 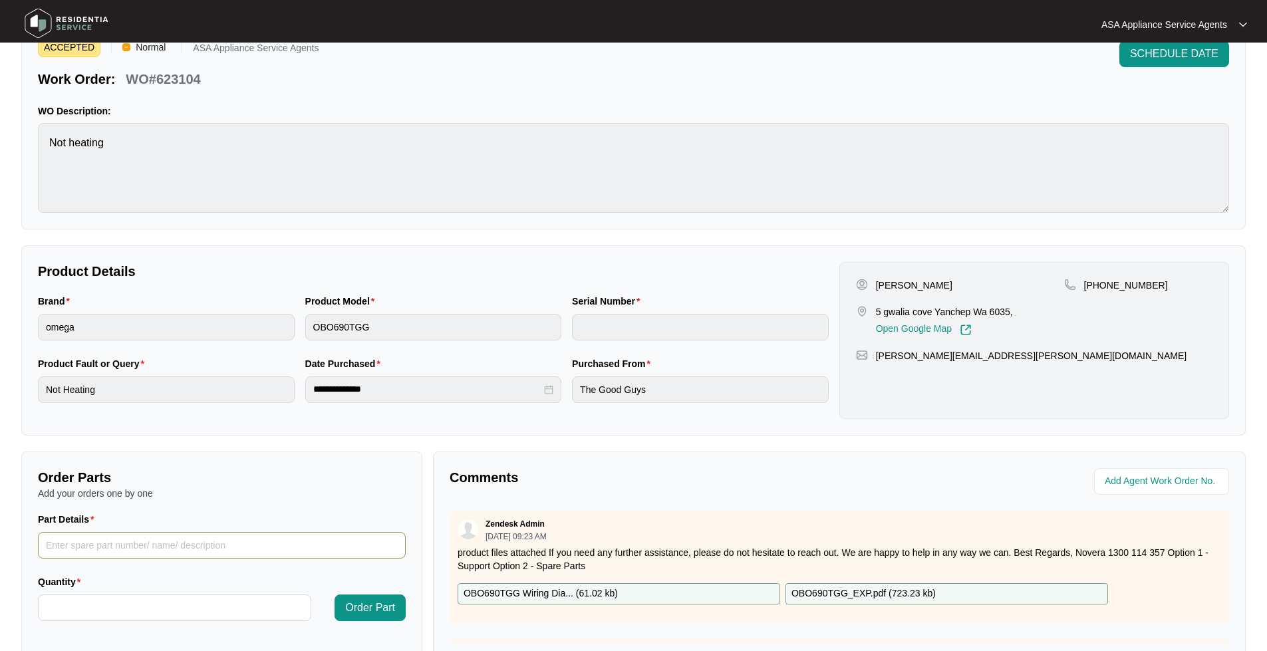 I want to click on input: Date Purchased, so click(x=428, y=389).